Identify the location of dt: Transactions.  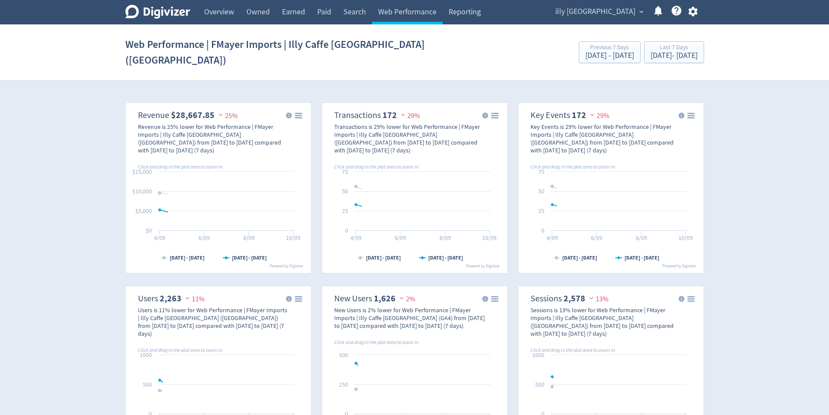
(357, 115).